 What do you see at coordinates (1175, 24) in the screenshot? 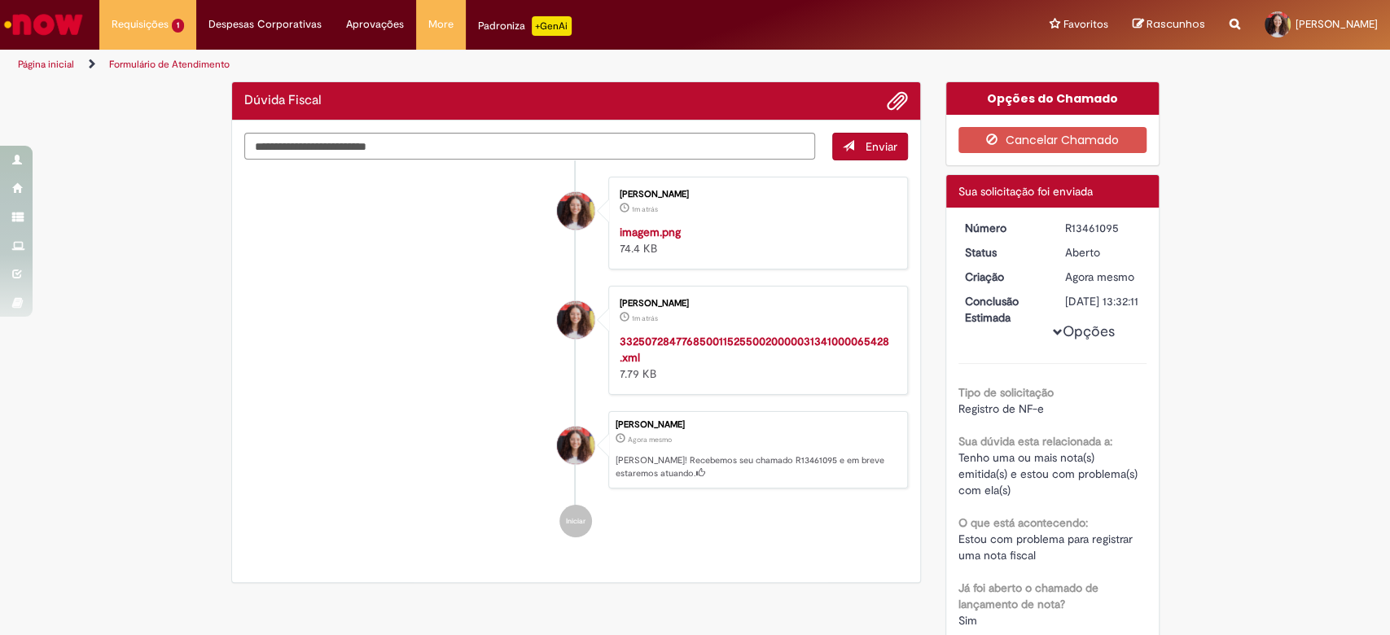
I see `span: Rascunhos` at bounding box center [1175, 24].